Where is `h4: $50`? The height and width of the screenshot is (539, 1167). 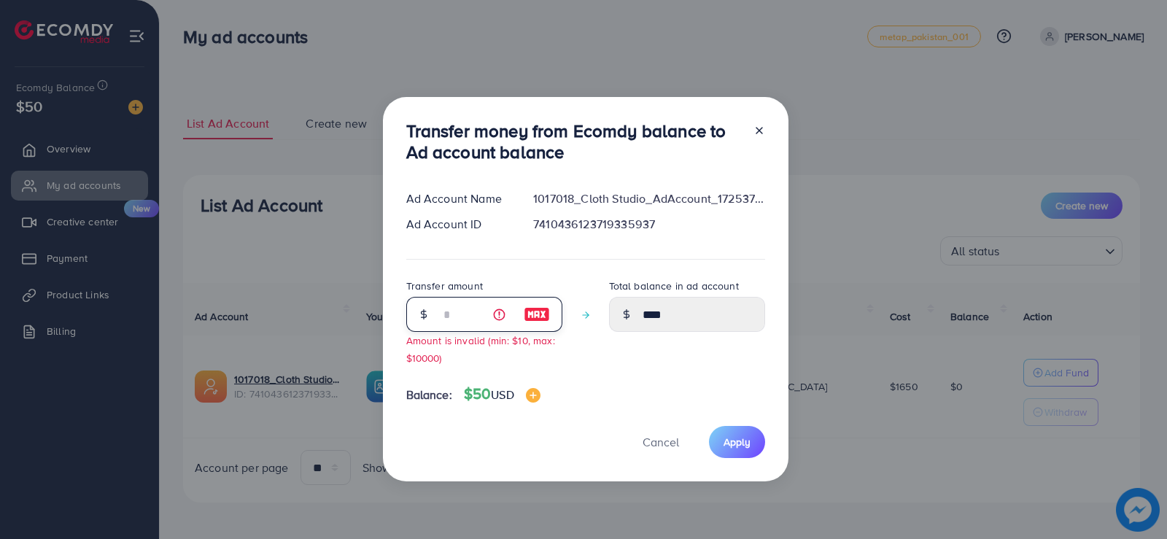 h4: $50 is located at coordinates (502, 394).